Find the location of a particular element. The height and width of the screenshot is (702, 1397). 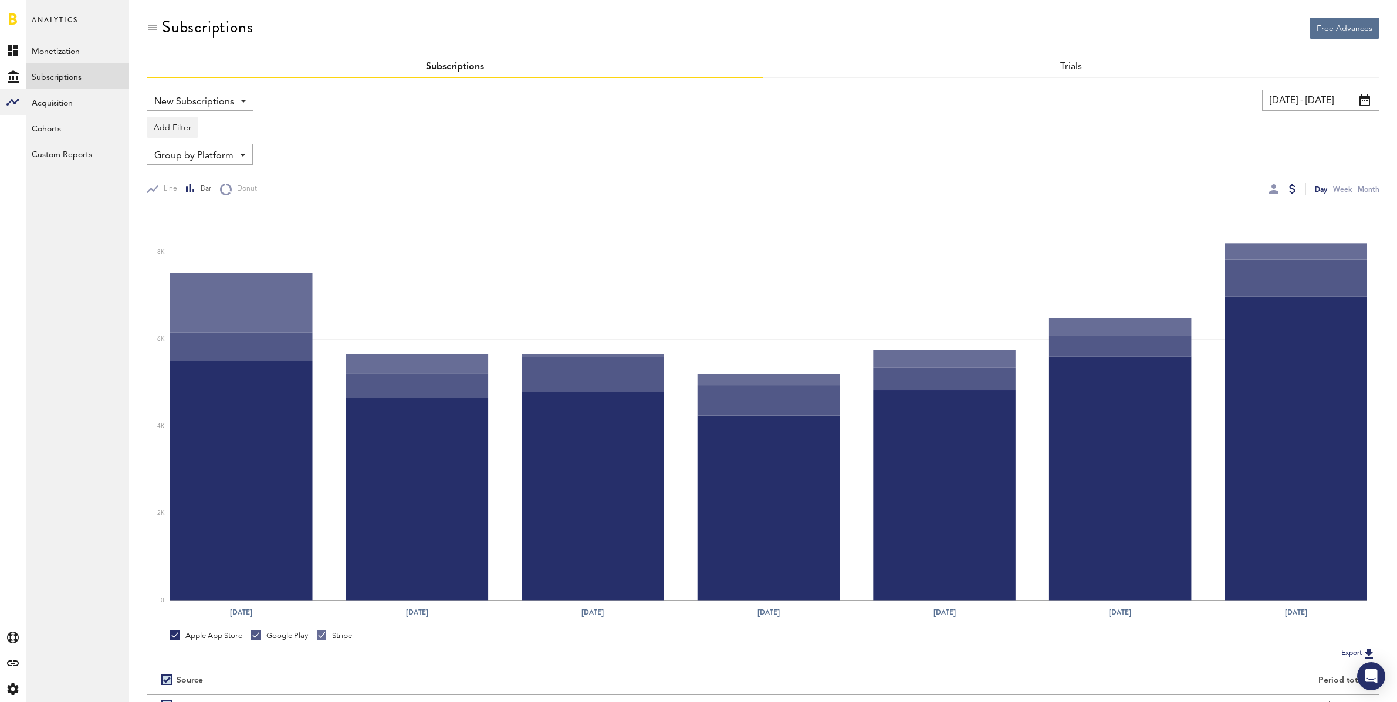

div: Period total is located at coordinates (1071, 681).